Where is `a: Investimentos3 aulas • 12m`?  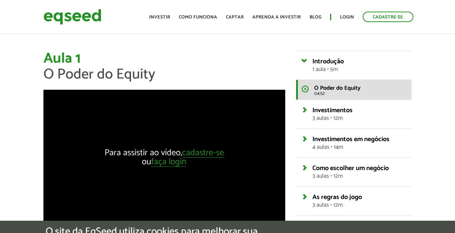 a: Investimentos3 aulas • 12m is located at coordinates (359, 114).